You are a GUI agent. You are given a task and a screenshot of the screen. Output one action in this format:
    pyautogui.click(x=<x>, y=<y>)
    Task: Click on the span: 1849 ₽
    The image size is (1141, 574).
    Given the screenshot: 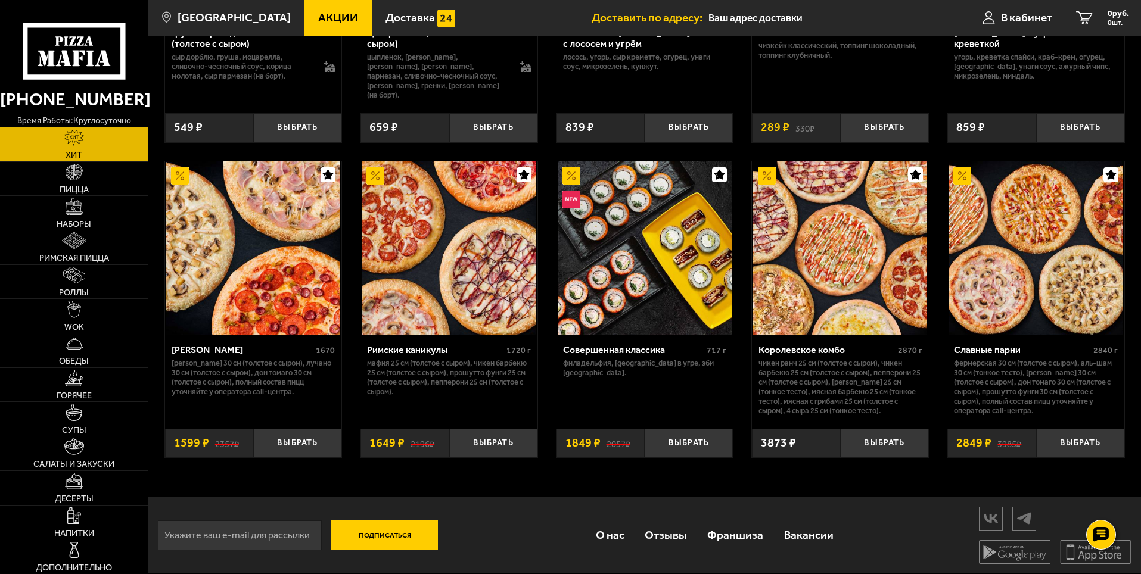 What is the action you would take?
    pyautogui.click(x=583, y=443)
    